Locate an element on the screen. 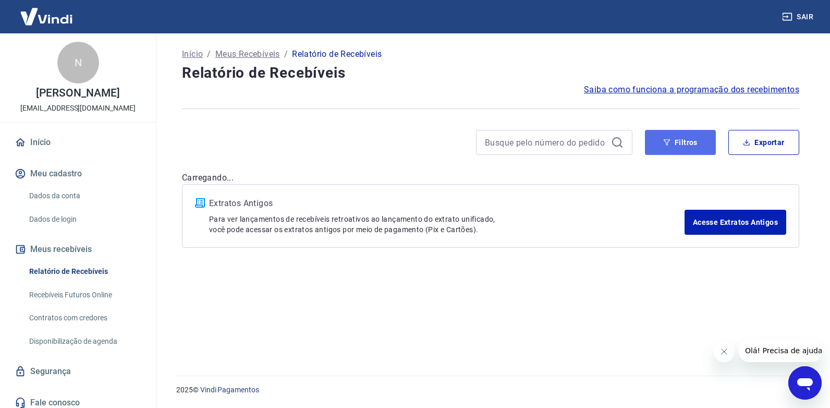 The width and height of the screenshot is (830, 408). button: Exportar is located at coordinates (764, 142).